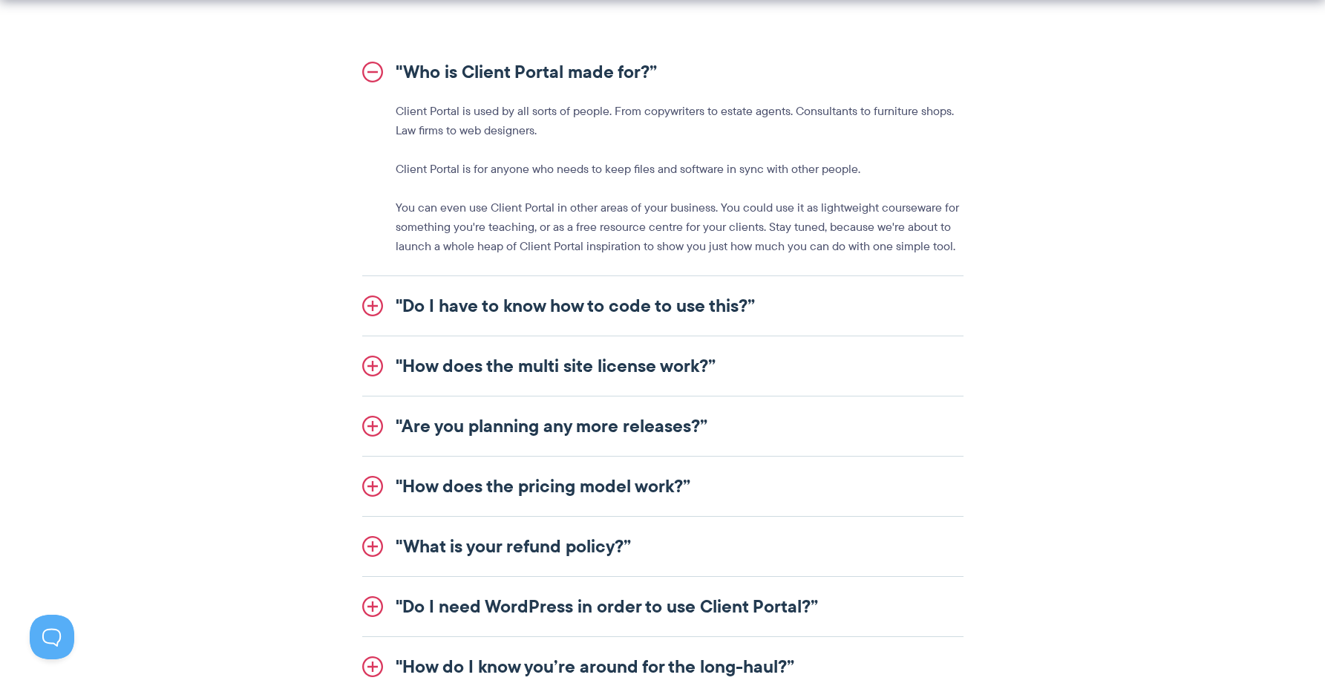  Describe the element at coordinates (663, 366) in the screenshot. I see `a: "How does the multi site license work?”` at that location.